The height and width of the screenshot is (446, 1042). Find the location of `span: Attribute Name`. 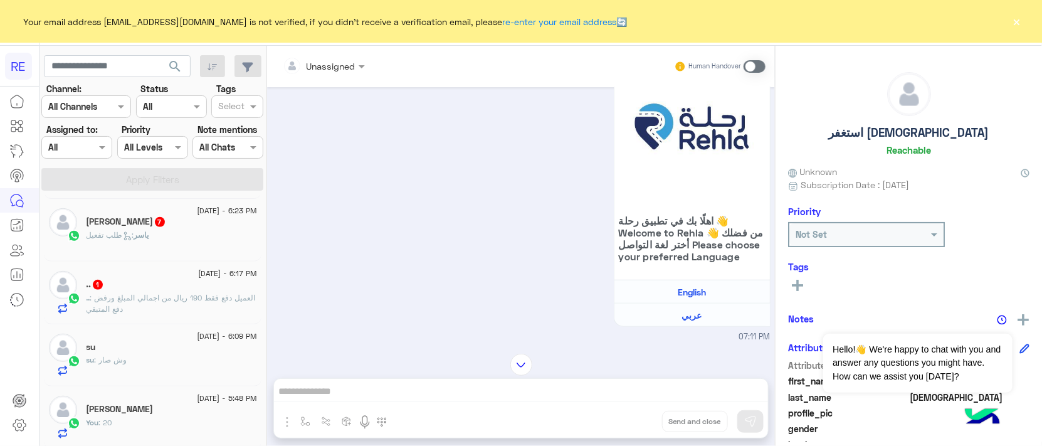

span: Attribute Name is located at coordinates (847, 365).